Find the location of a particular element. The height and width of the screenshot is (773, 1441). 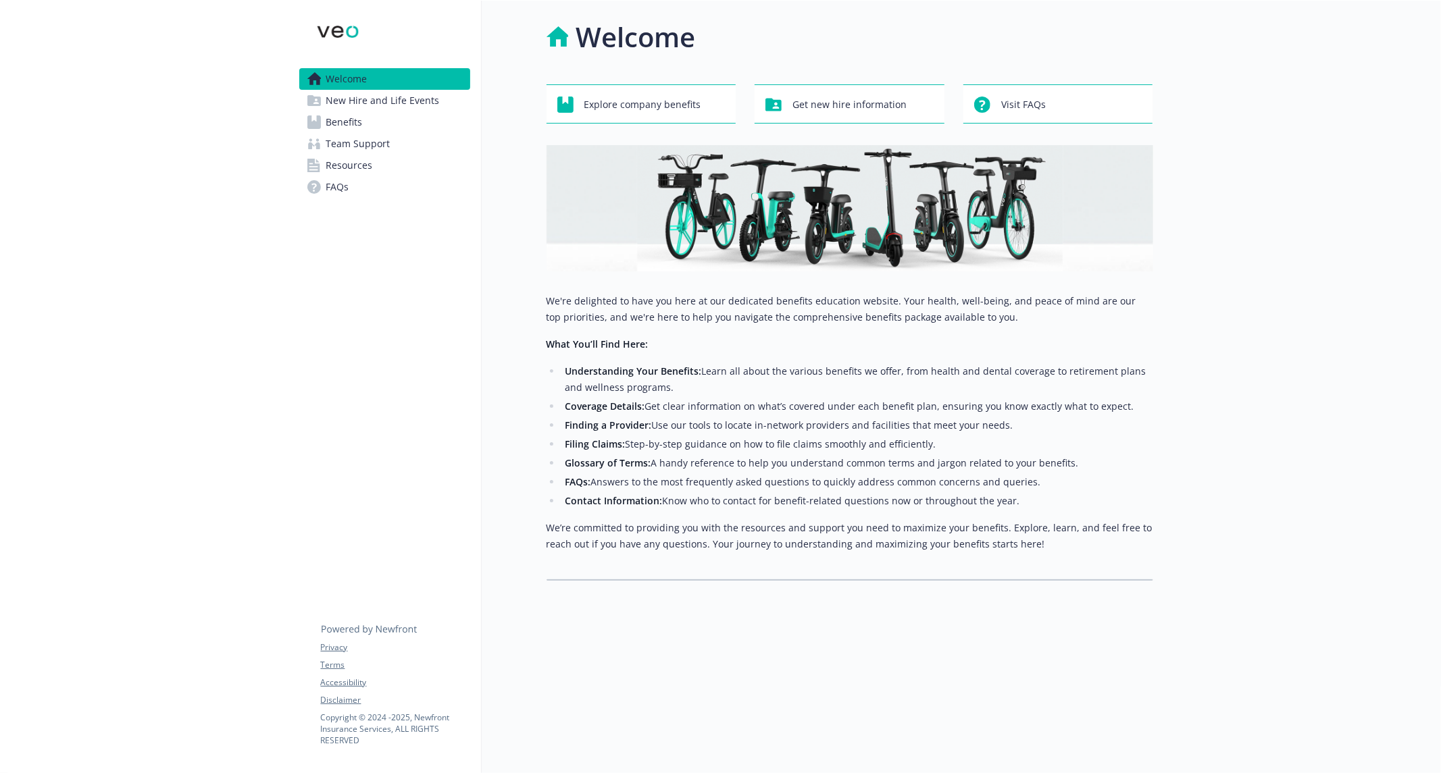

a: Privacy is located at coordinates (395, 648).